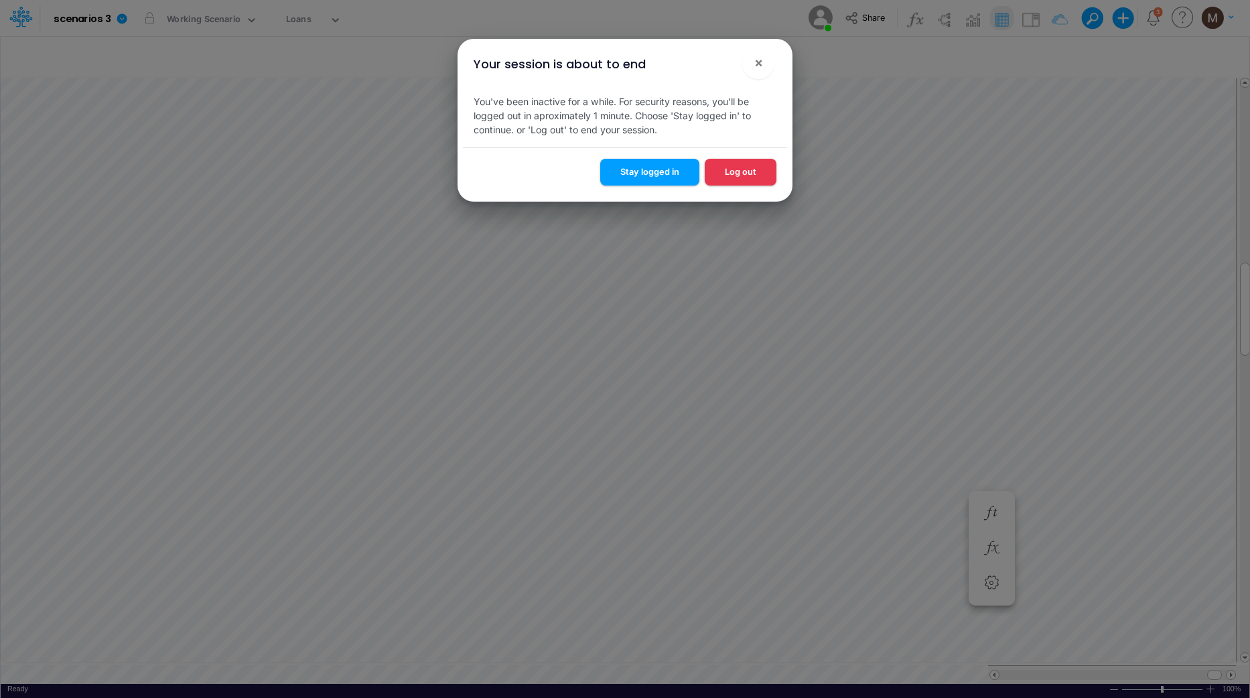 The image size is (1250, 698). Describe the element at coordinates (625, 115) in the screenshot. I see `div: You've been inactive for a while. For security reasons, you'll be logged out in aproximately 1 mi...` at that location.